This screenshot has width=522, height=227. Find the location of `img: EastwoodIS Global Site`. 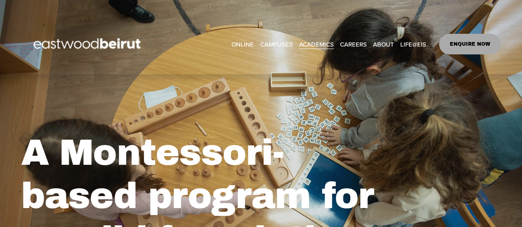

img: EastwoodIS Global Site is located at coordinates (88, 44).